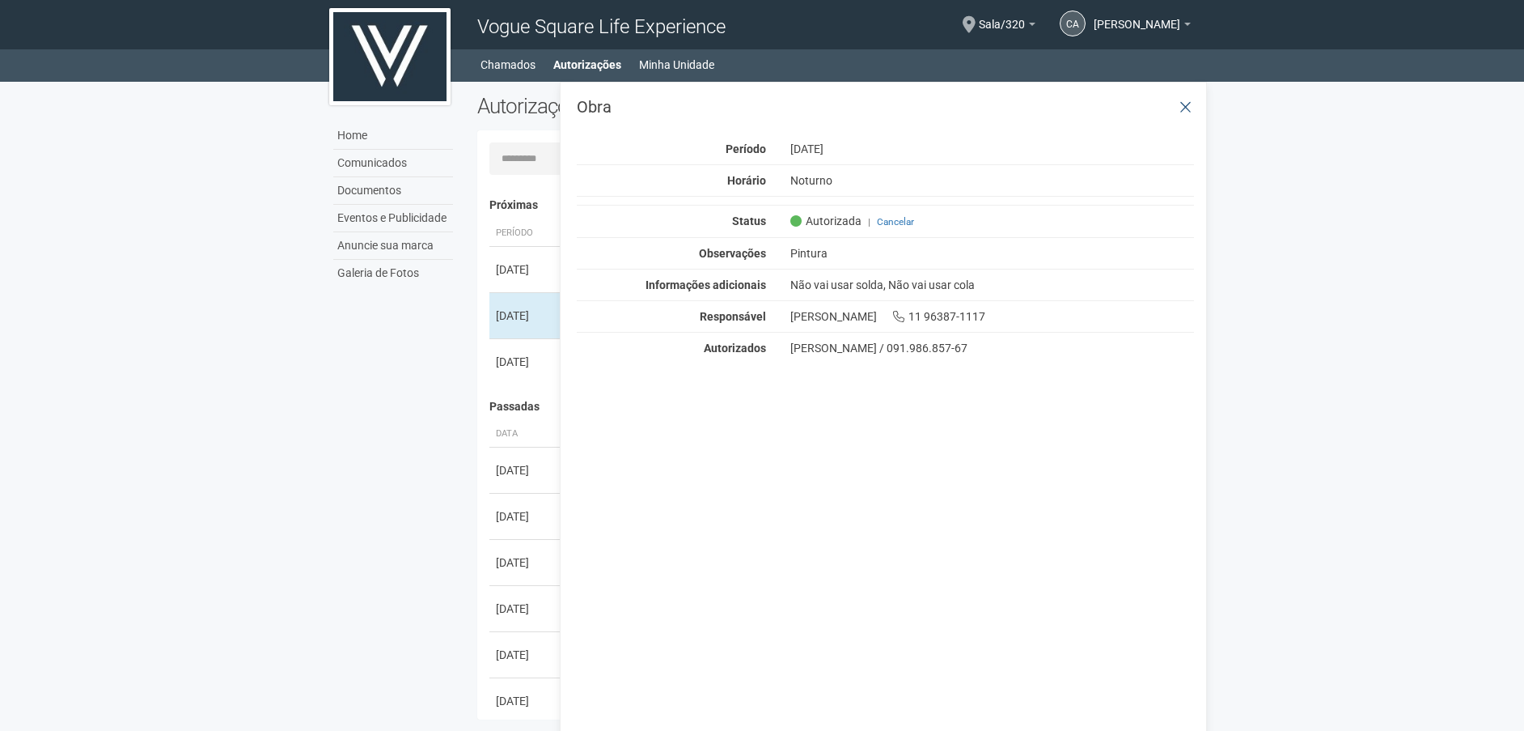 This screenshot has width=1524, height=731. What do you see at coordinates (393, 273) in the screenshot?
I see `a: Galeria de Fotos` at bounding box center [393, 273].